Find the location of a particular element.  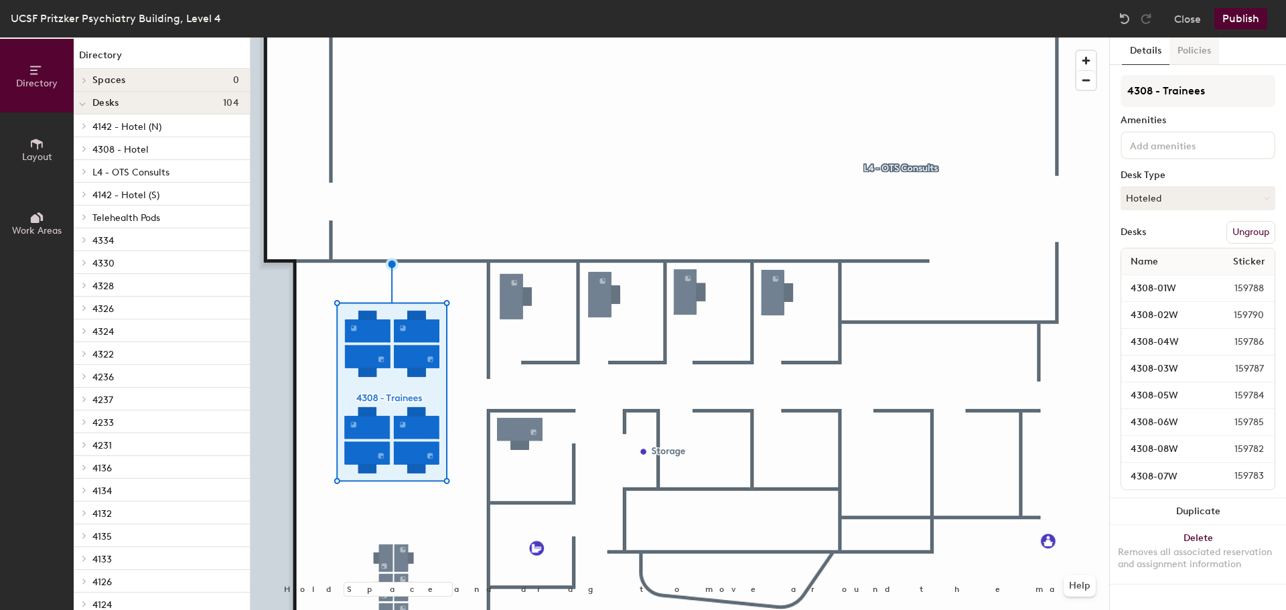

span: 159782 is located at coordinates (1237, 449).